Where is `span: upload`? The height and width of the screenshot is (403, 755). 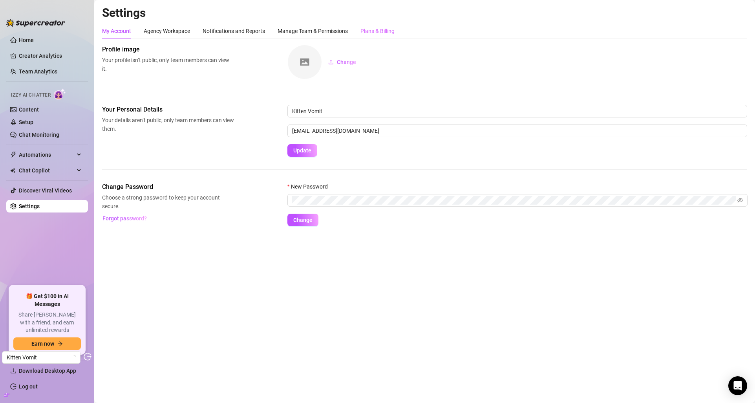 span: upload is located at coordinates (331, 62).